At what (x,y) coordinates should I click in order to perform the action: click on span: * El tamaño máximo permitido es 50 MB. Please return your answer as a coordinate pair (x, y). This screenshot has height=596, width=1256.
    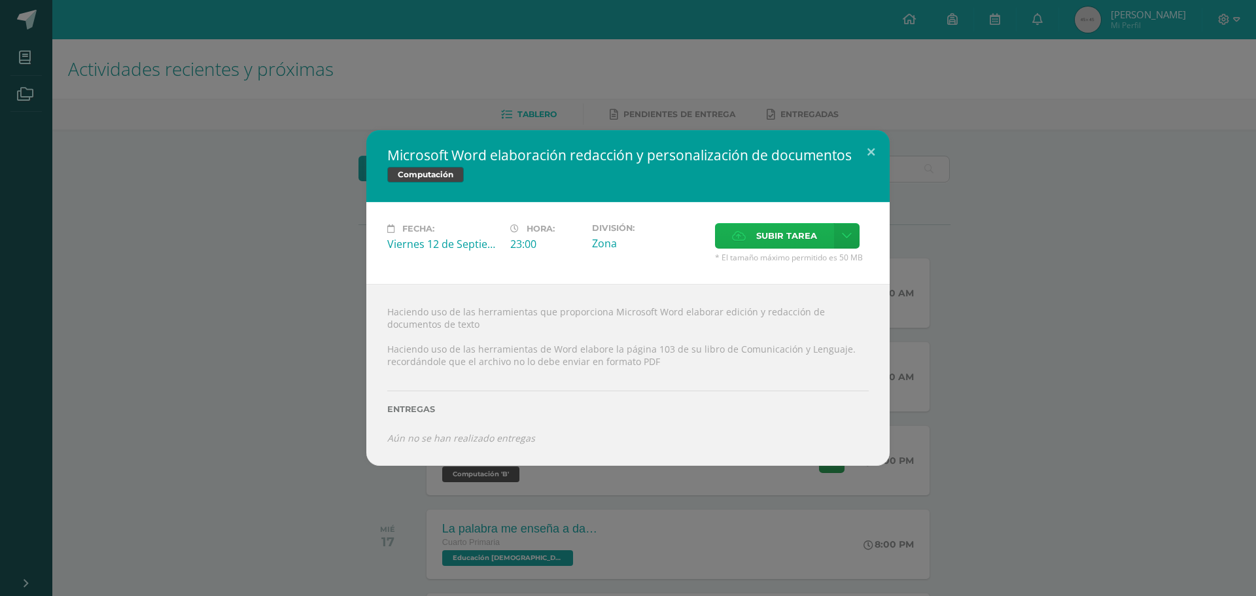
    Looking at the image, I should click on (792, 257).